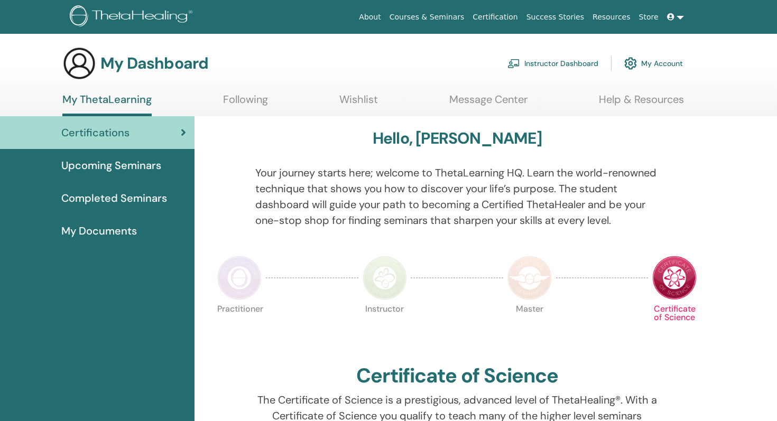  I want to click on h2: Certificate of Science, so click(457, 376).